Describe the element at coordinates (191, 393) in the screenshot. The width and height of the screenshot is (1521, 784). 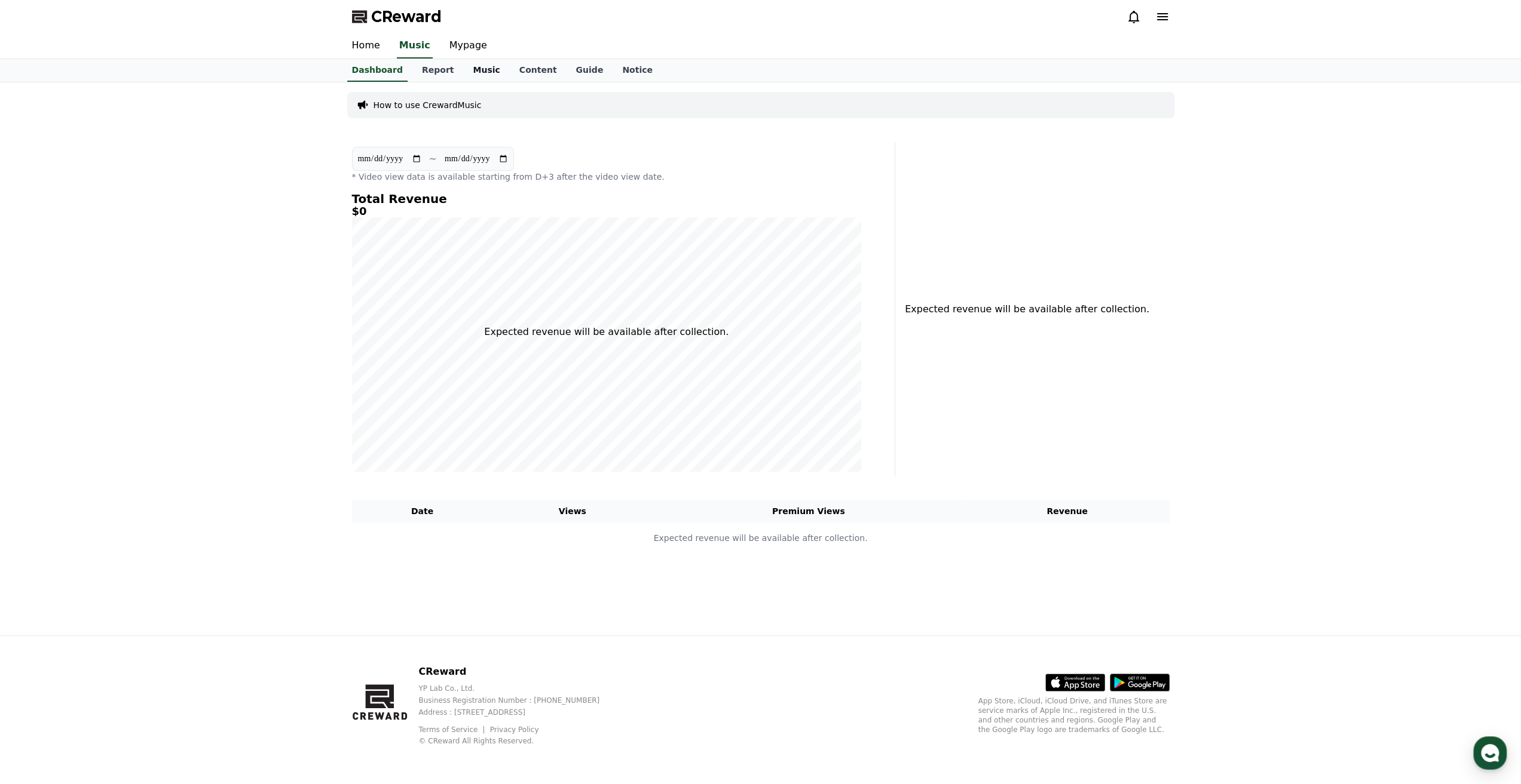
I see `a: Settings` at that location.